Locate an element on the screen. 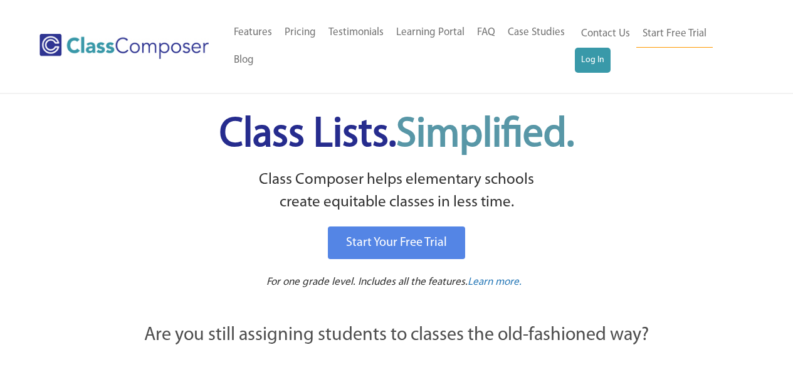 The width and height of the screenshot is (793, 367). span: Learn more. is located at coordinates (495, 282).